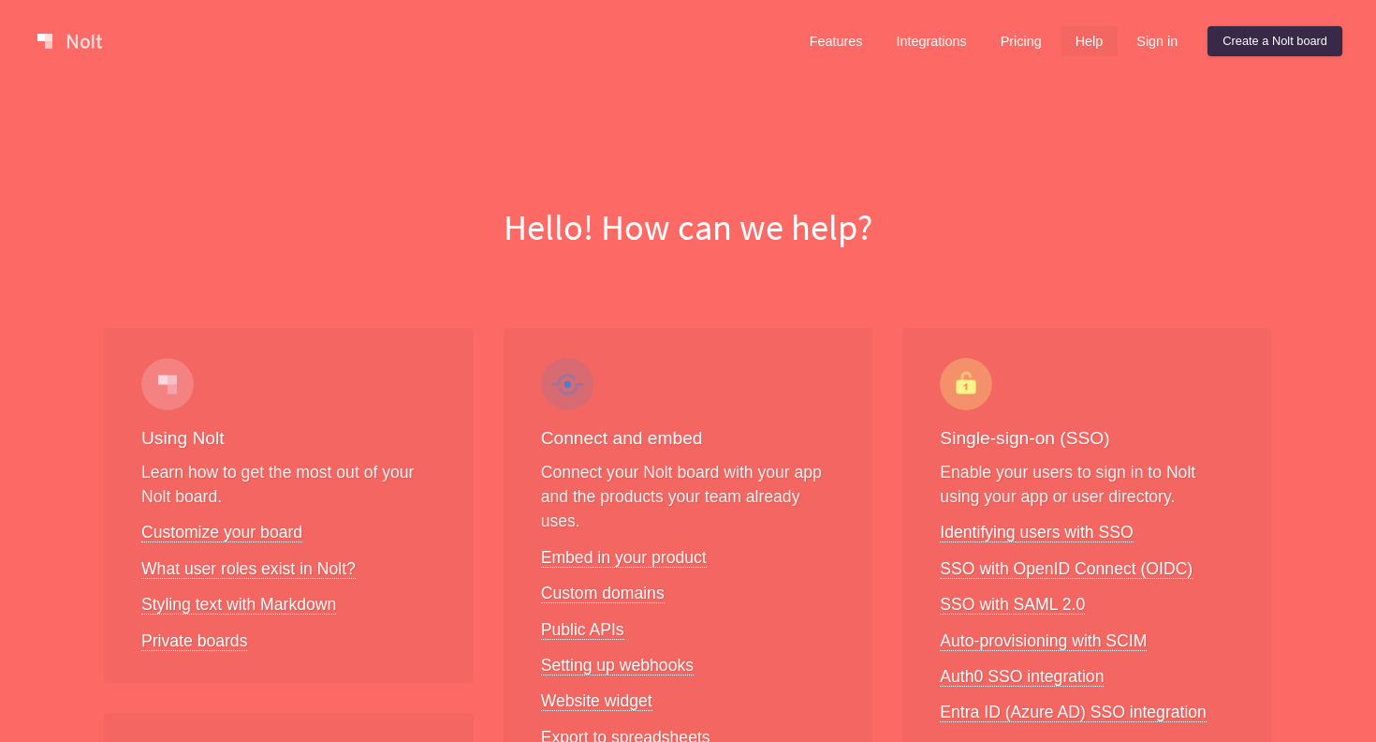  Describe the element at coordinates (194, 640) in the screenshot. I see `a: Private boards` at that location.